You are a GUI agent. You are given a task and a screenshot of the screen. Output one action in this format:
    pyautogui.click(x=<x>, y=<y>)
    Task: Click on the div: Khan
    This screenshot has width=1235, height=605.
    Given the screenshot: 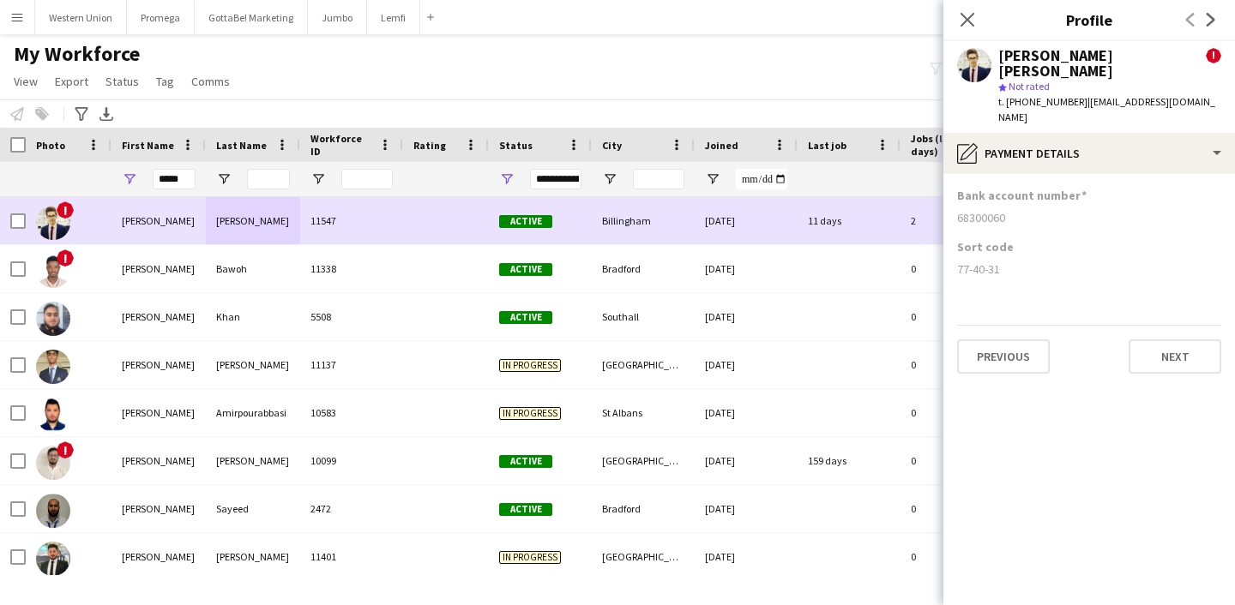 What is the action you would take?
    pyautogui.click(x=253, y=316)
    